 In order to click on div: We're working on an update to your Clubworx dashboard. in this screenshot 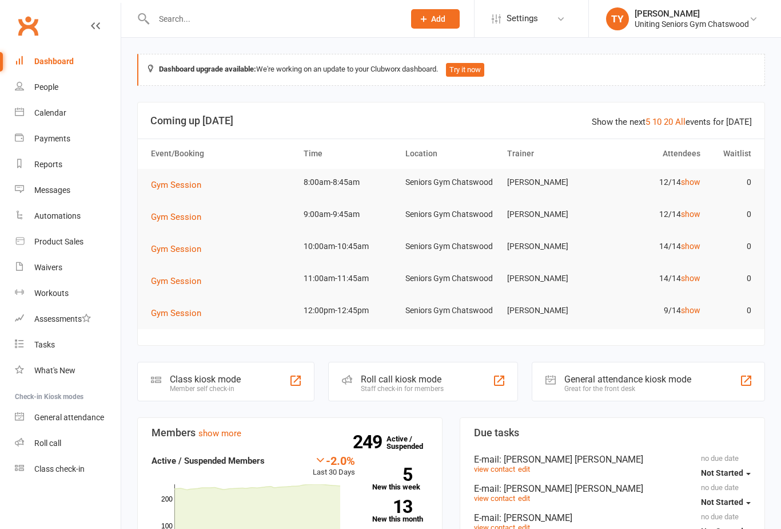, I will do `click(451, 70)`.